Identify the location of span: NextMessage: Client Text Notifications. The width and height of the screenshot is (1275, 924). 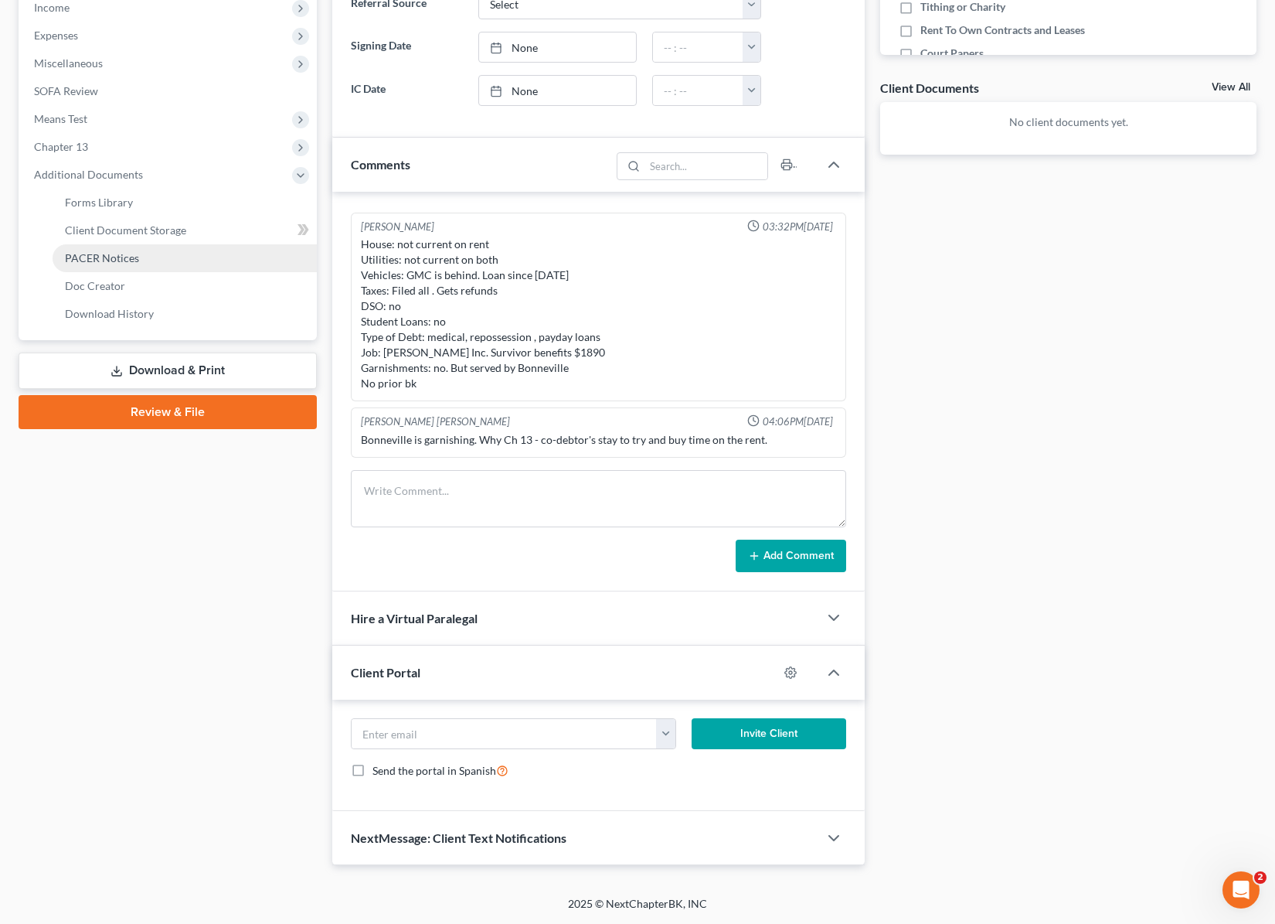
(458, 837).